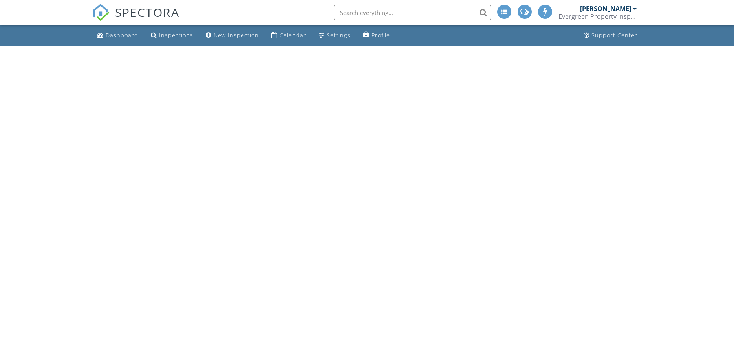  What do you see at coordinates (236, 35) in the screenshot?
I see `div: New Inspection` at bounding box center [236, 35].